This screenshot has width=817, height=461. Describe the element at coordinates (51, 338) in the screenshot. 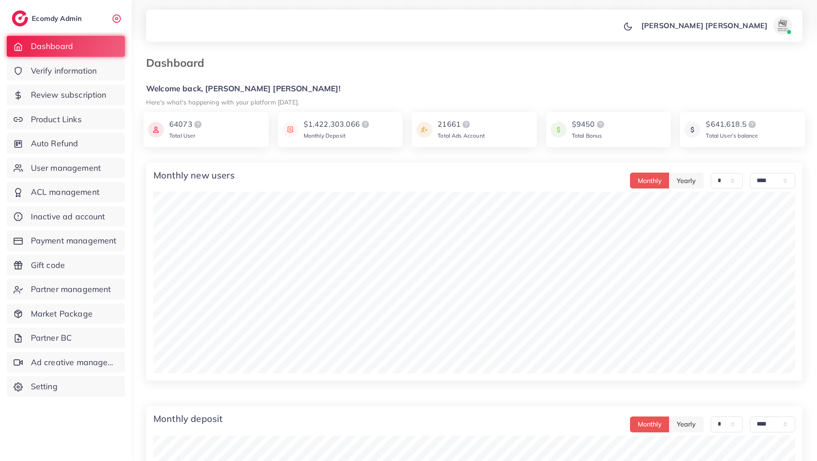

I see `span: Partner BC` at that location.